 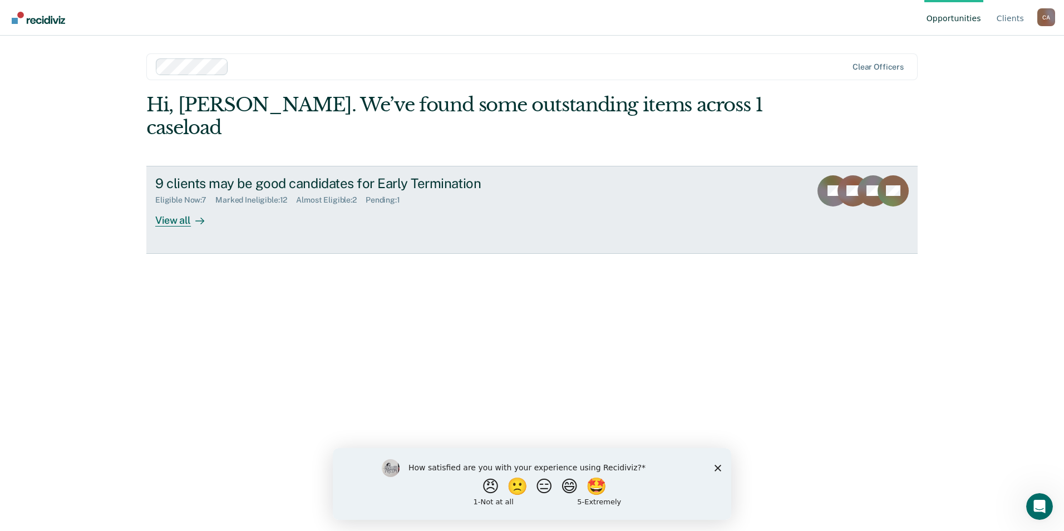 I want to click on div: Almost Eligible : 2, so click(x=330, y=200).